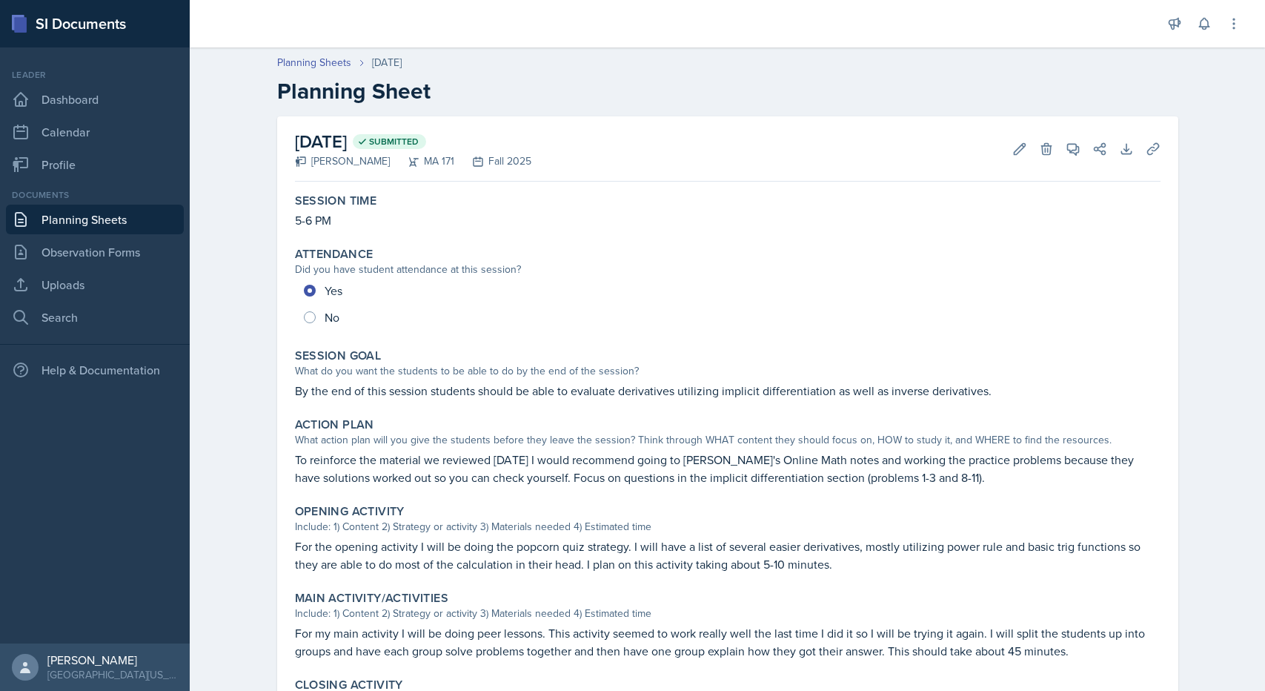  What do you see at coordinates (95, 195) in the screenshot?
I see `div: Documents` at bounding box center [95, 195].